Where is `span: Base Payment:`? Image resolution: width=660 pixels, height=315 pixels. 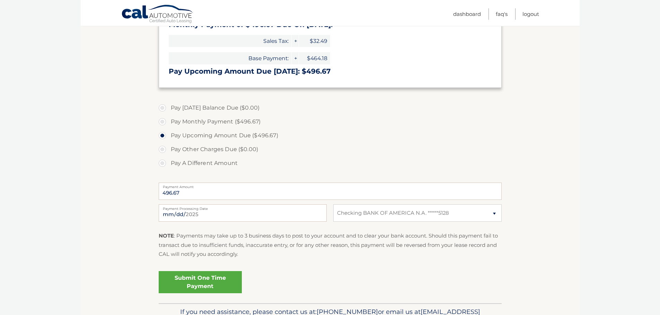 span: Base Payment: is located at coordinates (230, 58).